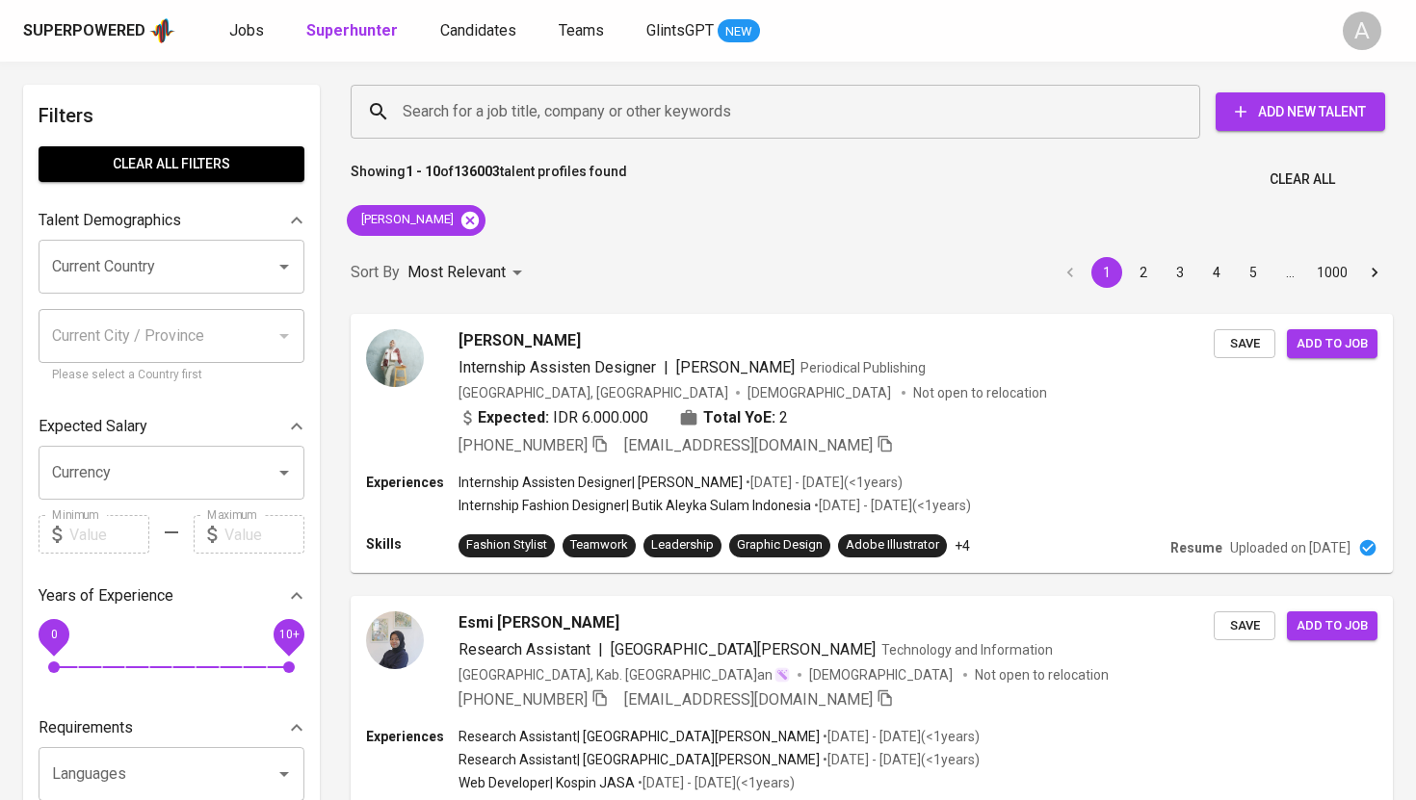 The image size is (1416, 800). Describe the element at coordinates (783, 418) in the screenshot. I see `span: 2` at that location.